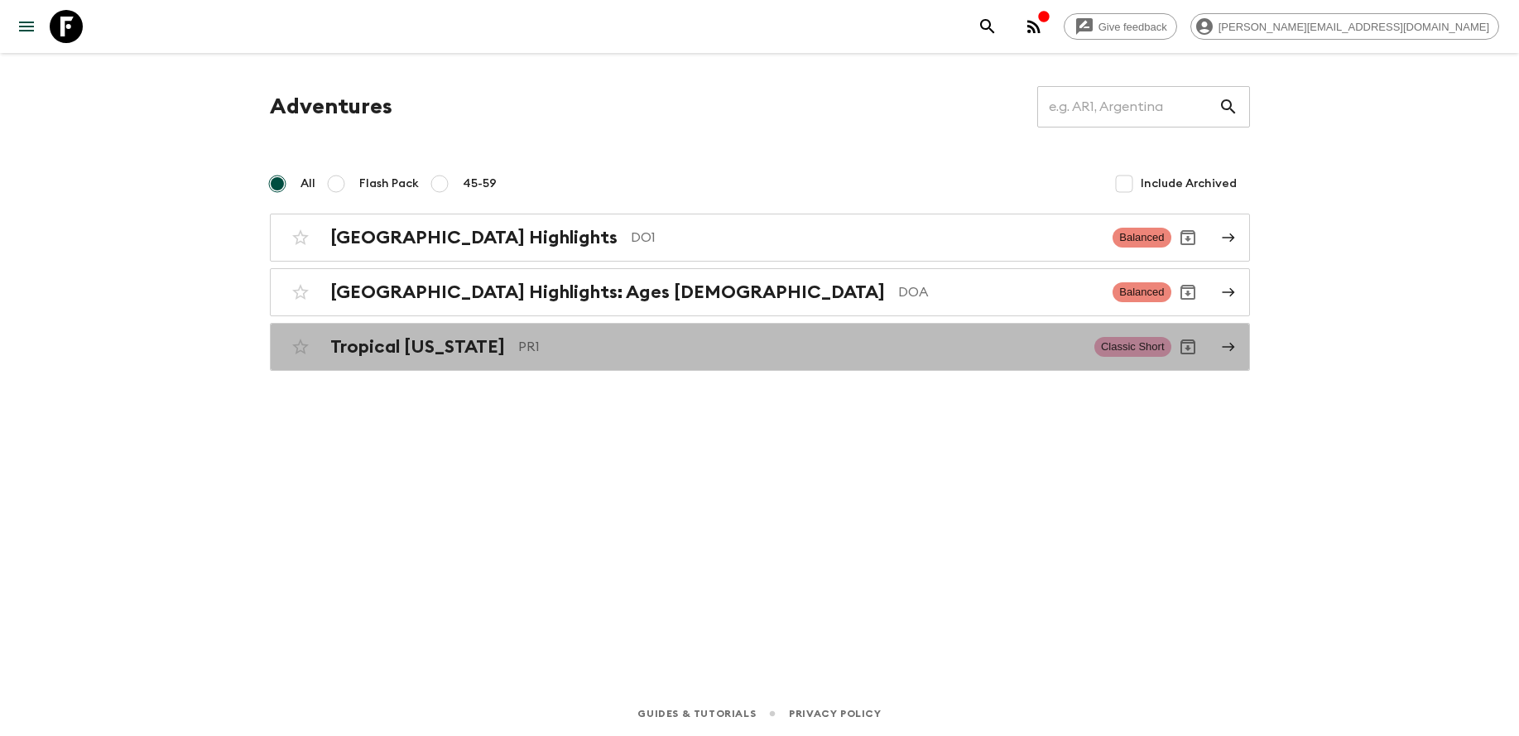 This screenshot has width=1519, height=736. What do you see at coordinates (479, 184) in the screenshot?
I see `span: 45-59` at bounding box center [479, 184].